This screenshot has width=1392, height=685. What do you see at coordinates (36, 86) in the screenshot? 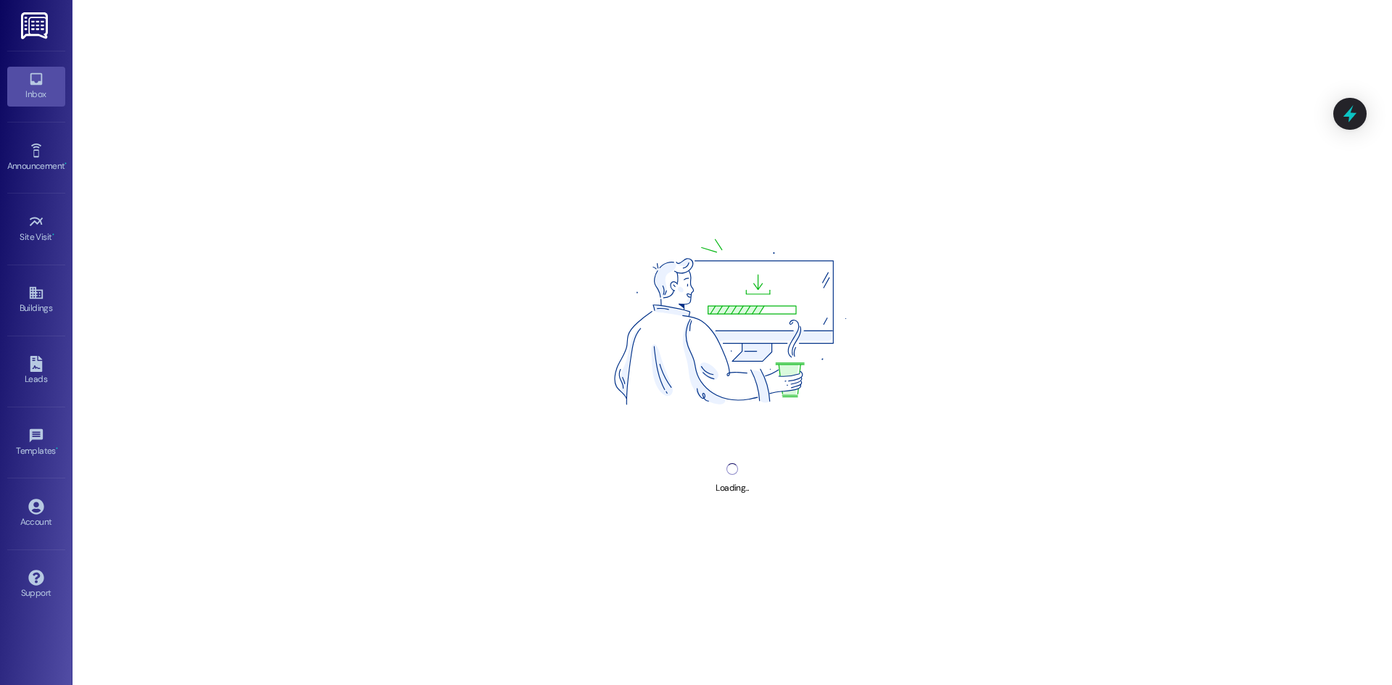
I see `a: Inbox` at bounding box center [36, 86].